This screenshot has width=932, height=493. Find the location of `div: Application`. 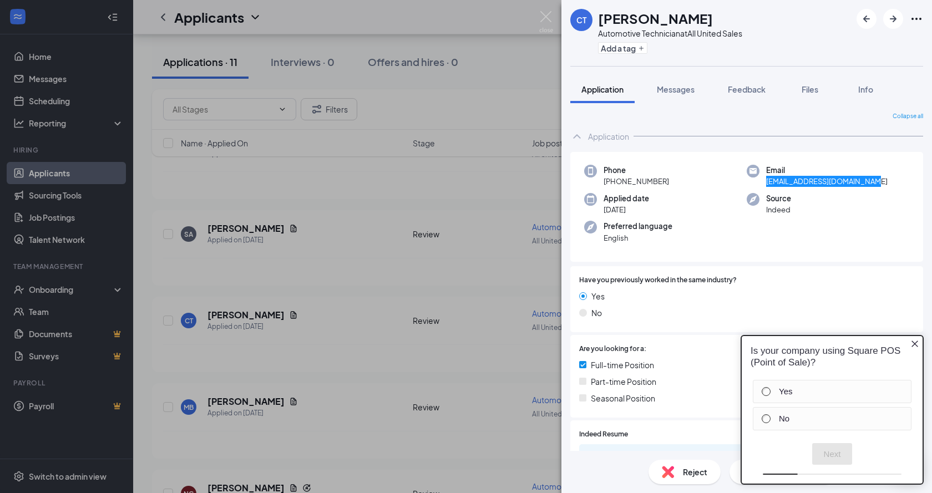

div: Application is located at coordinates (608, 136).